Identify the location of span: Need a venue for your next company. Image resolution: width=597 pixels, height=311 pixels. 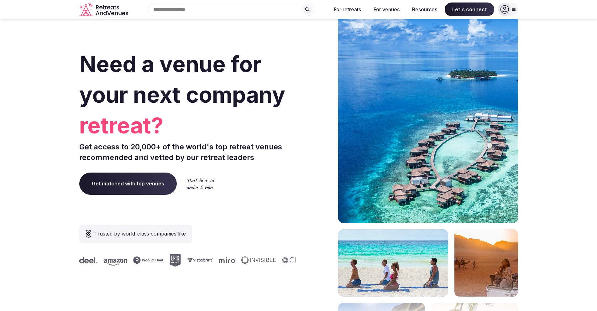
(182, 79).